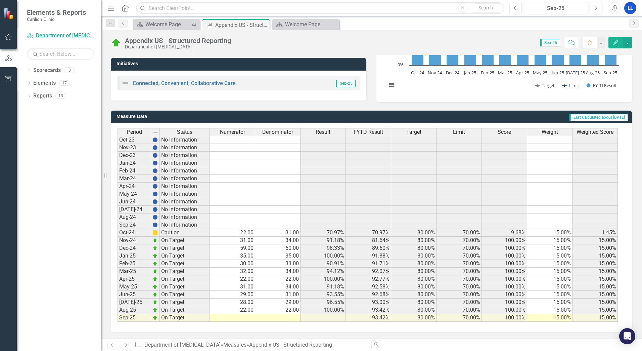 This screenshot has height=351, width=642. What do you see at coordinates (241, 25) in the screenshot?
I see `div: Appendix US - Structured Reporting` at bounding box center [241, 25].